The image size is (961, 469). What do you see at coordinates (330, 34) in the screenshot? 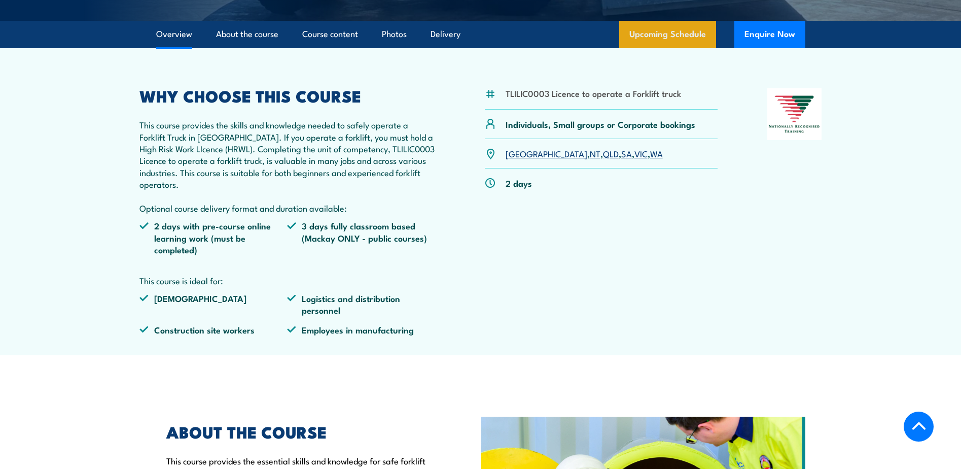
I see `a: Course content` at bounding box center [330, 34].